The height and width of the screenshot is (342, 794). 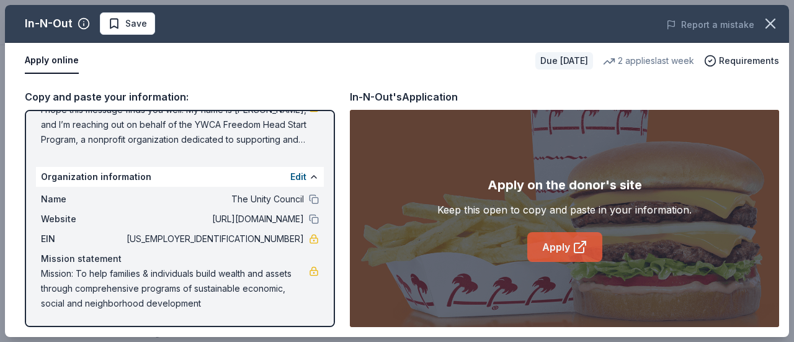 I want to click on span: Save, so click(x=136, y=24).